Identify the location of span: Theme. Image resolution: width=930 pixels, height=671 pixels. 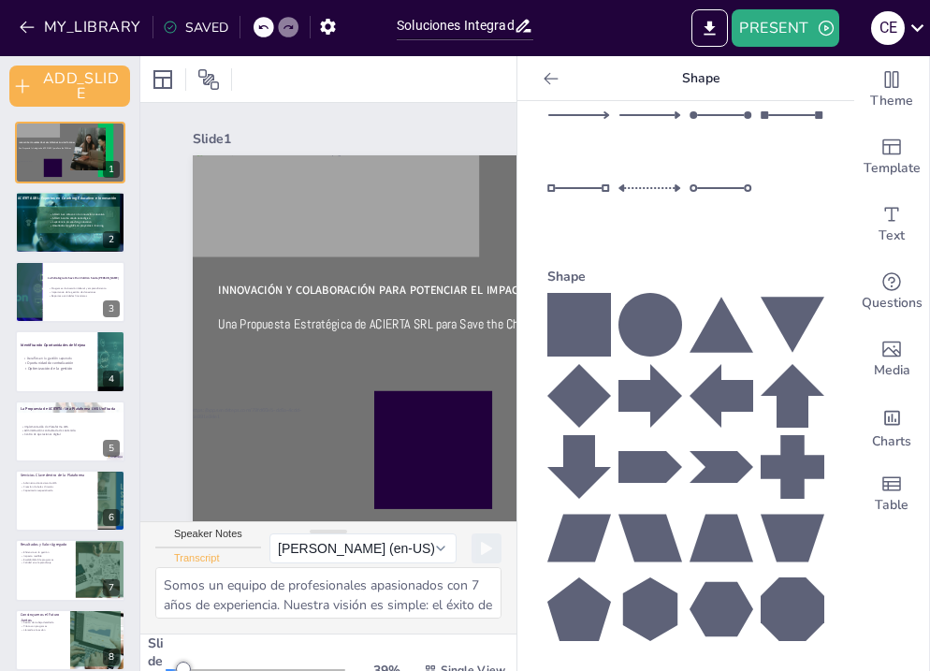
(892, 101).